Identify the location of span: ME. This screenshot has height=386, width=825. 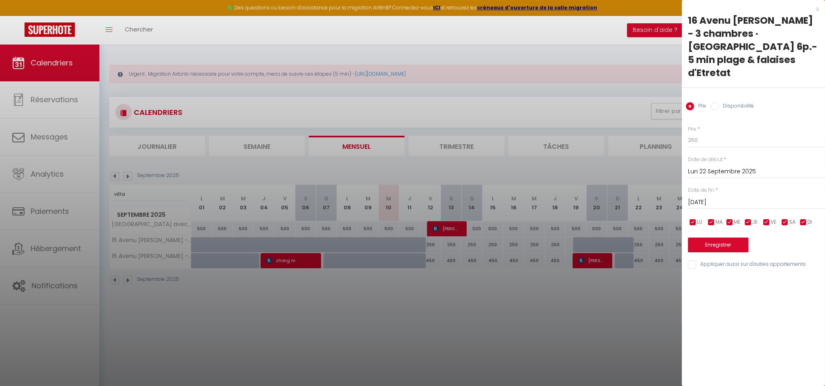
(737, 222).